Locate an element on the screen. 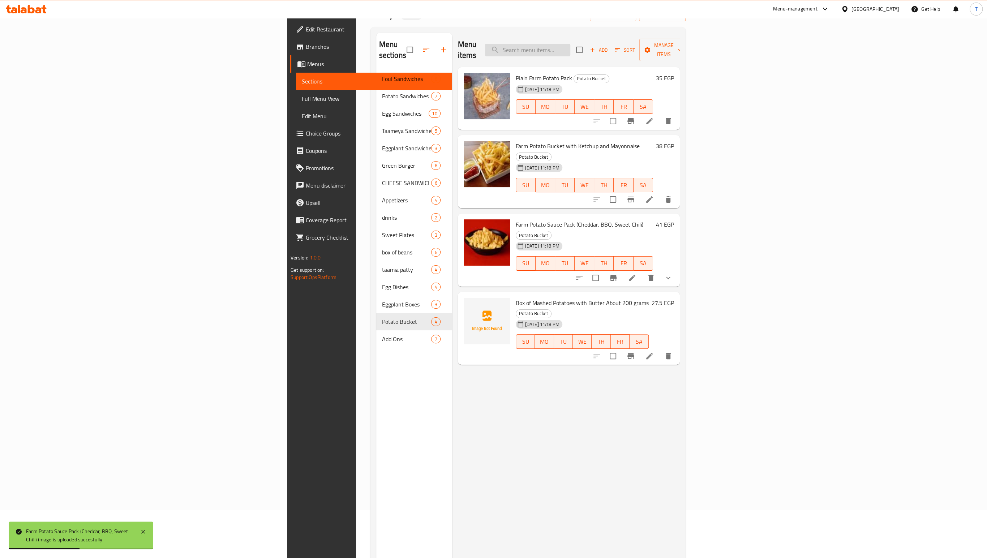 The height and width of the screenshot is (558, 987). div: Egg Sandwiches10 is located at coordinates (414, 114).